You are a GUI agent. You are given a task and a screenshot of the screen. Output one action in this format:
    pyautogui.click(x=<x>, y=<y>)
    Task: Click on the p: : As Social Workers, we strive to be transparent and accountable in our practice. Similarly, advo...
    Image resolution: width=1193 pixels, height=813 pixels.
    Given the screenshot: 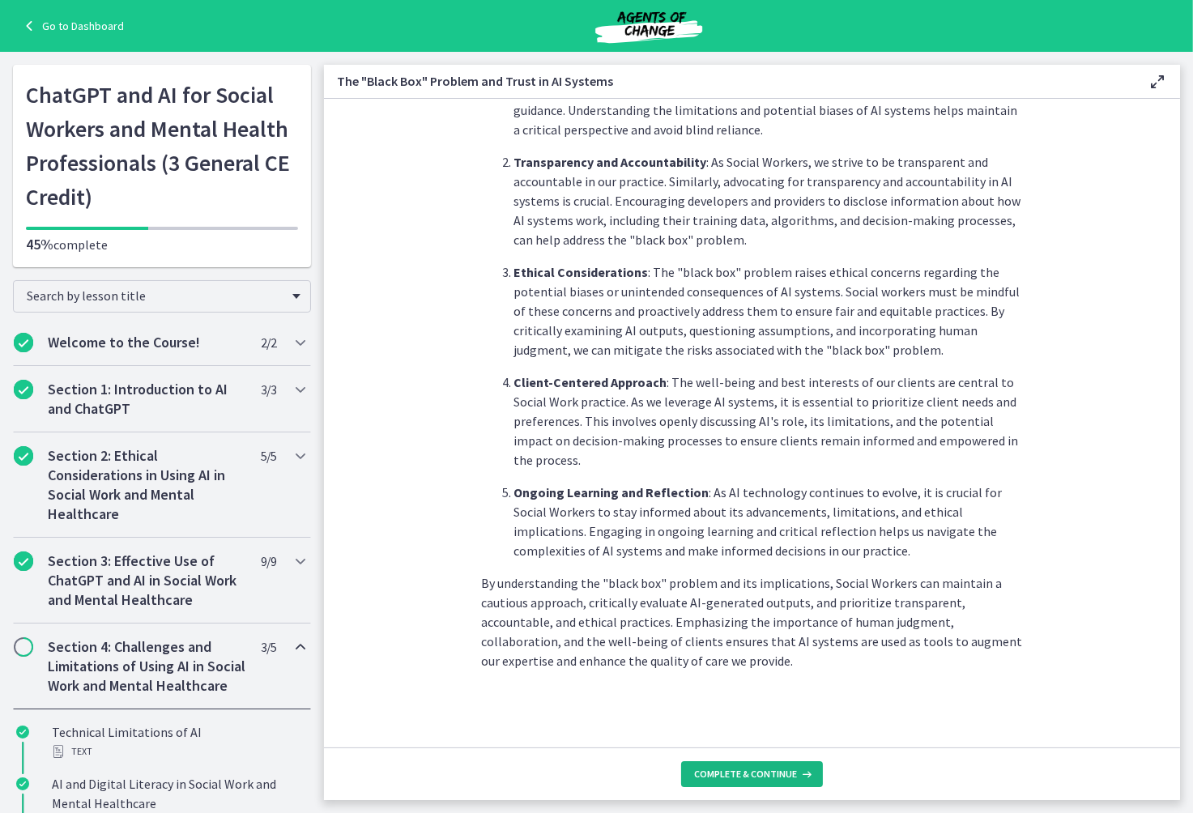 What is the action you would take?
    pyautogui.click(x=768, y=201)
    